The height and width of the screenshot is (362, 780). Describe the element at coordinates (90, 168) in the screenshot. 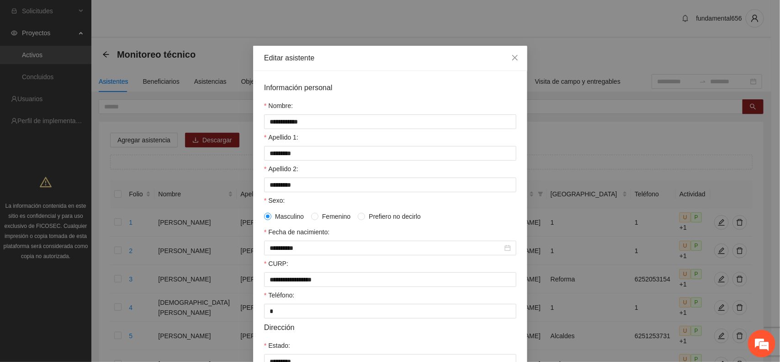

I see `span: Estamos en línea.` at that location.